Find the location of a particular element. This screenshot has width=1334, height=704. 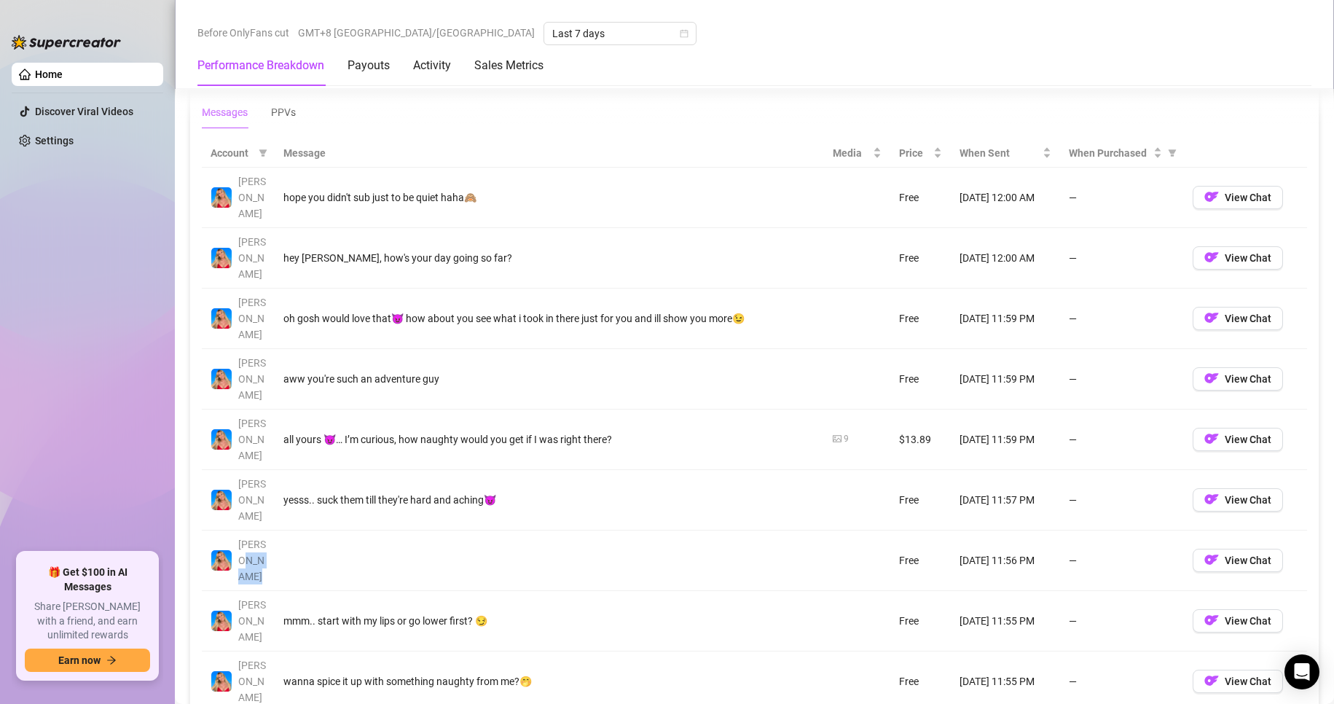

a: Home is located at coordinates (49, 74).